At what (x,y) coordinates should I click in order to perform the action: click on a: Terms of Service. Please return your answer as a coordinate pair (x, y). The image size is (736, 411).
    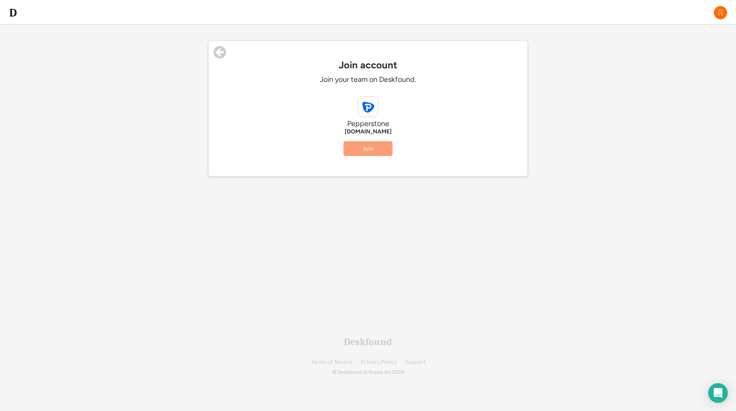
    Looking at the image, I should click on (332, 362).